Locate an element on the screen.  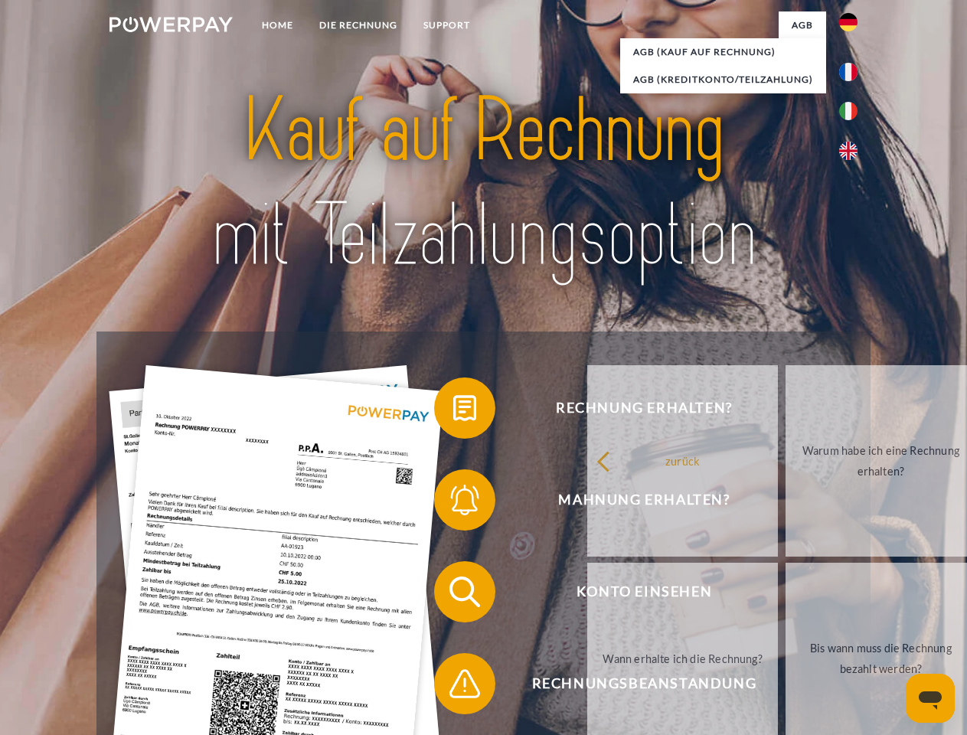
a: Rechnung erhalten? is located at coordinates (633, 408).